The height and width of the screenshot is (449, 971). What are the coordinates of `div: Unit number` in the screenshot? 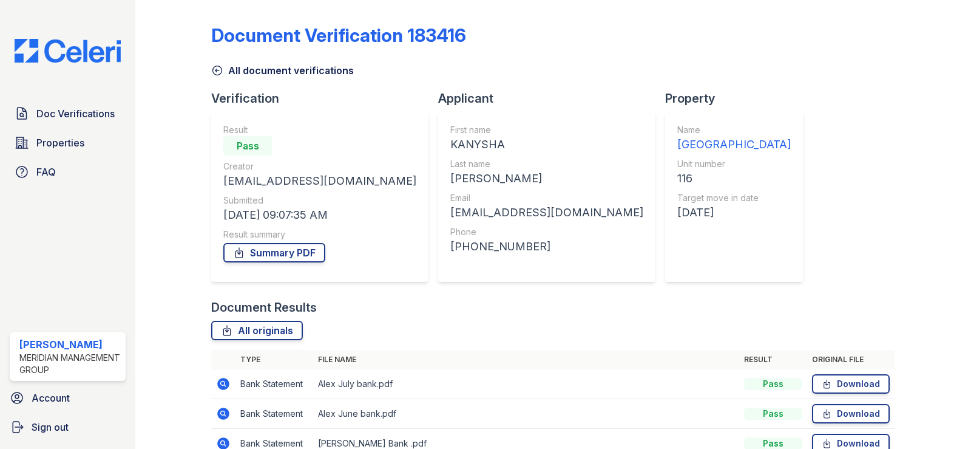 It's located at (734, 164).